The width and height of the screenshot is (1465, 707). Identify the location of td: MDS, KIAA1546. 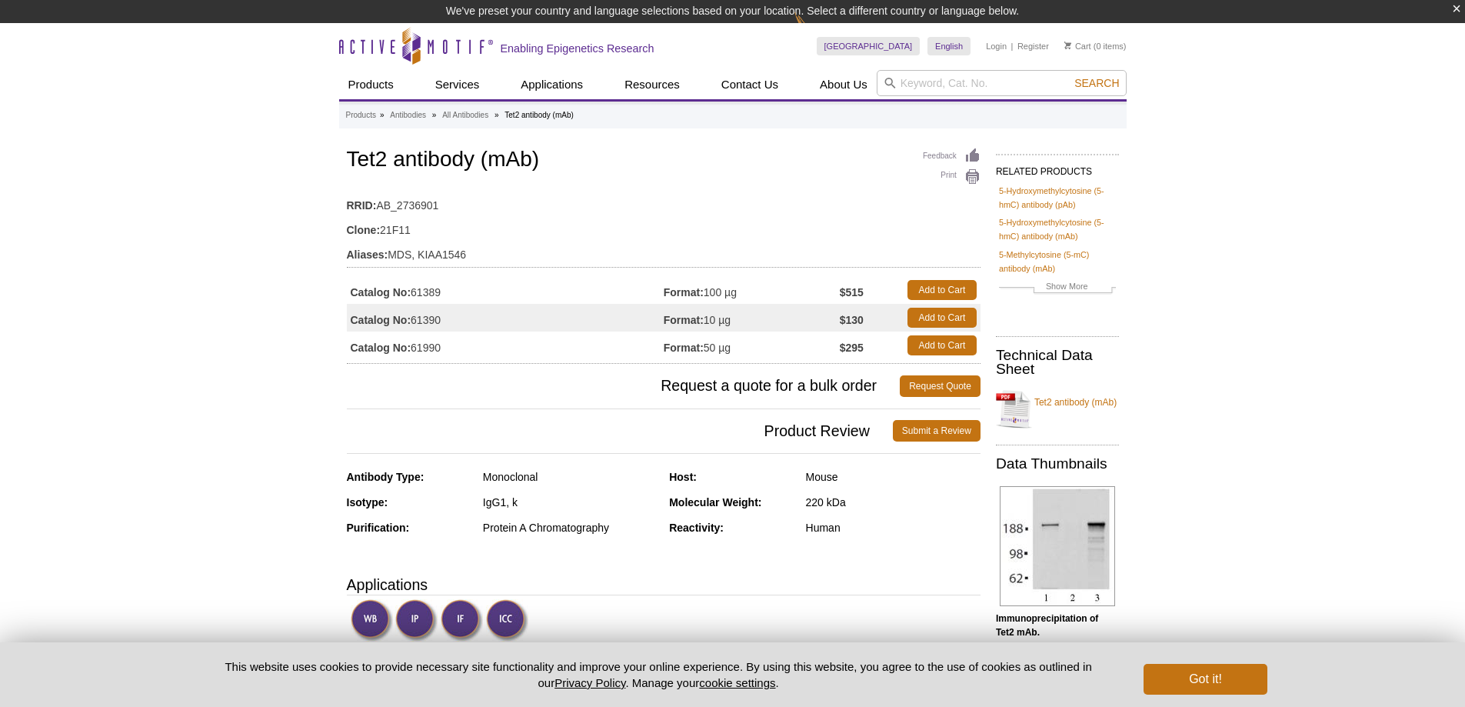
(664, 251).